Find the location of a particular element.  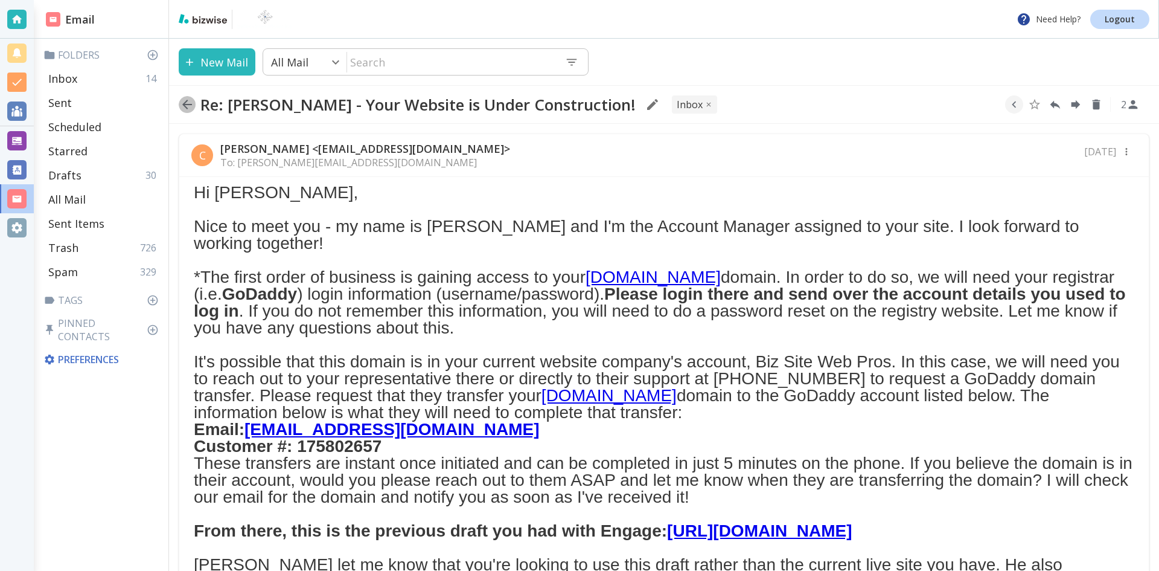

button: See Participants is located at coordinates (1130, 104).